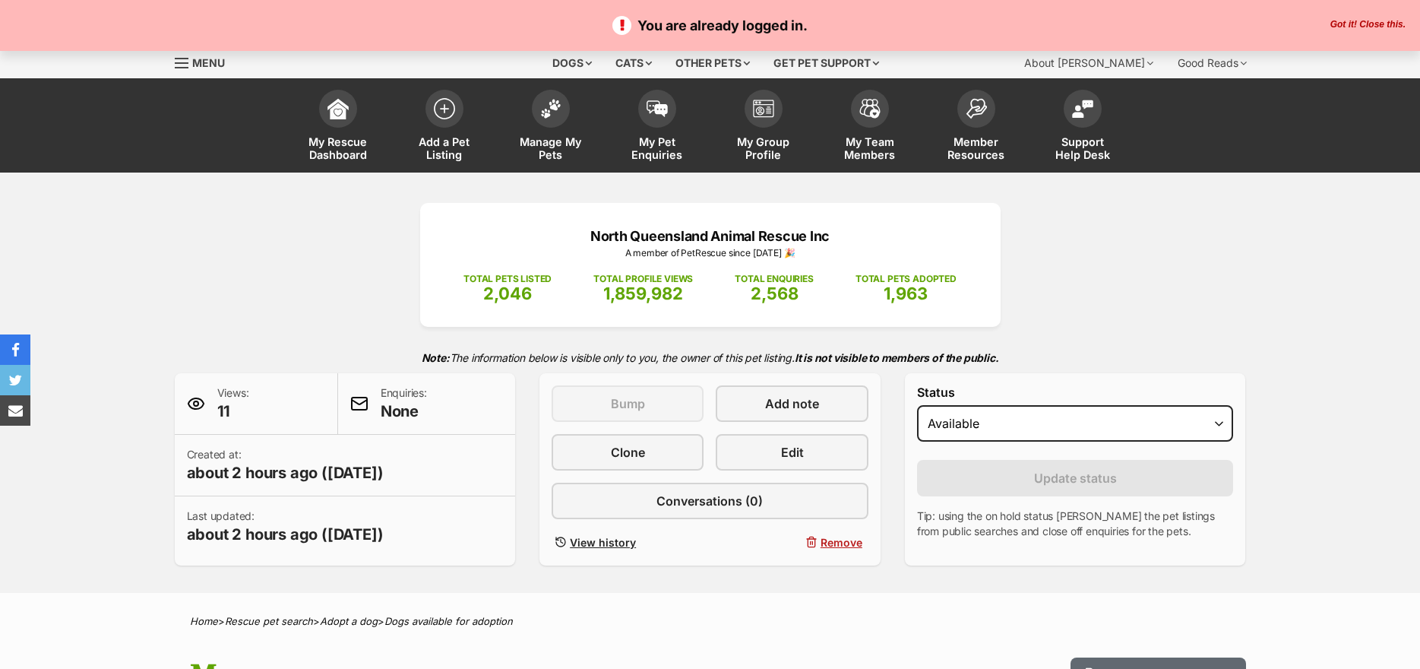  Describe the element at coordinates (208, 62) in the screenshot. I see `span: Menu` at that location.